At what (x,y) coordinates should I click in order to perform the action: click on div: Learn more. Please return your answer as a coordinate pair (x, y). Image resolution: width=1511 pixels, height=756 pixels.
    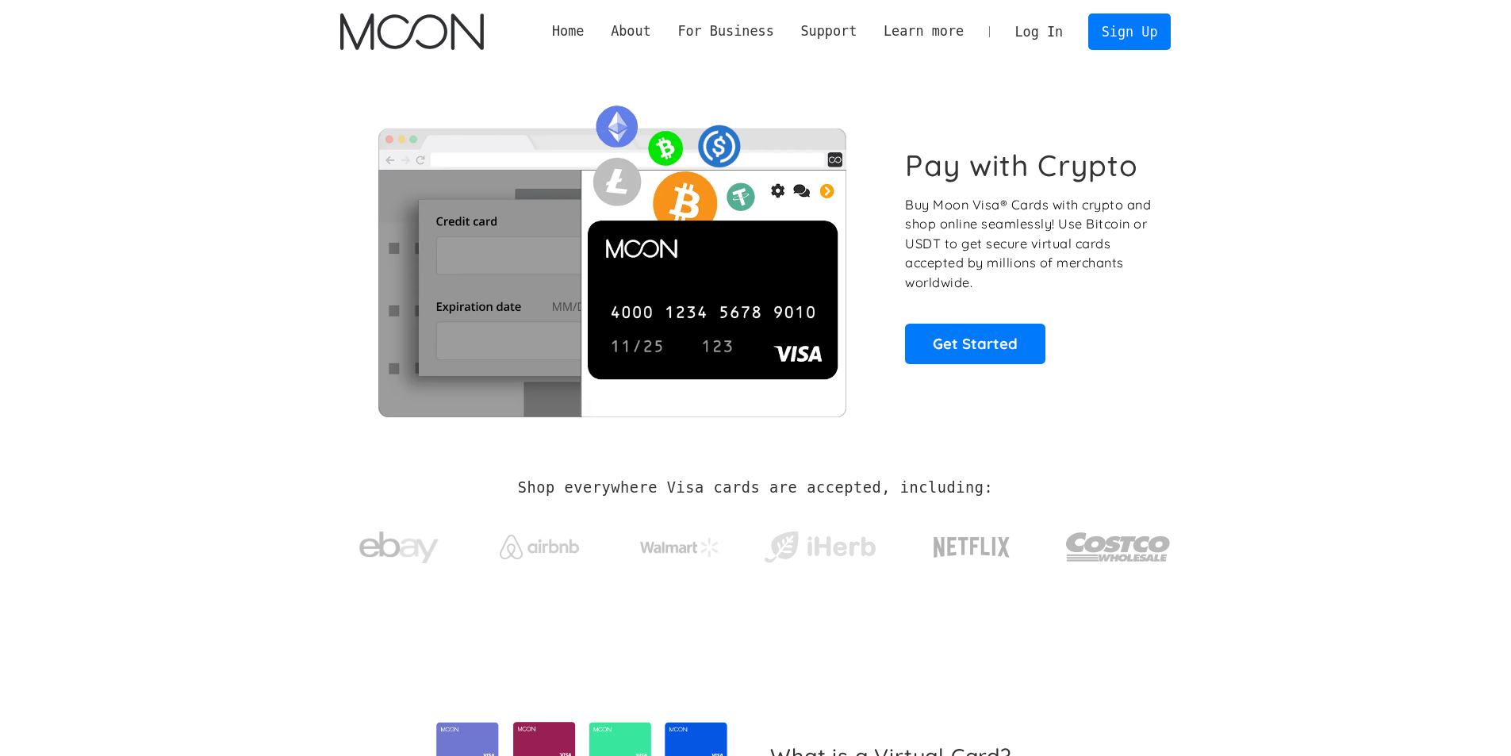
    Looking at the image, I should click on (923, 31).